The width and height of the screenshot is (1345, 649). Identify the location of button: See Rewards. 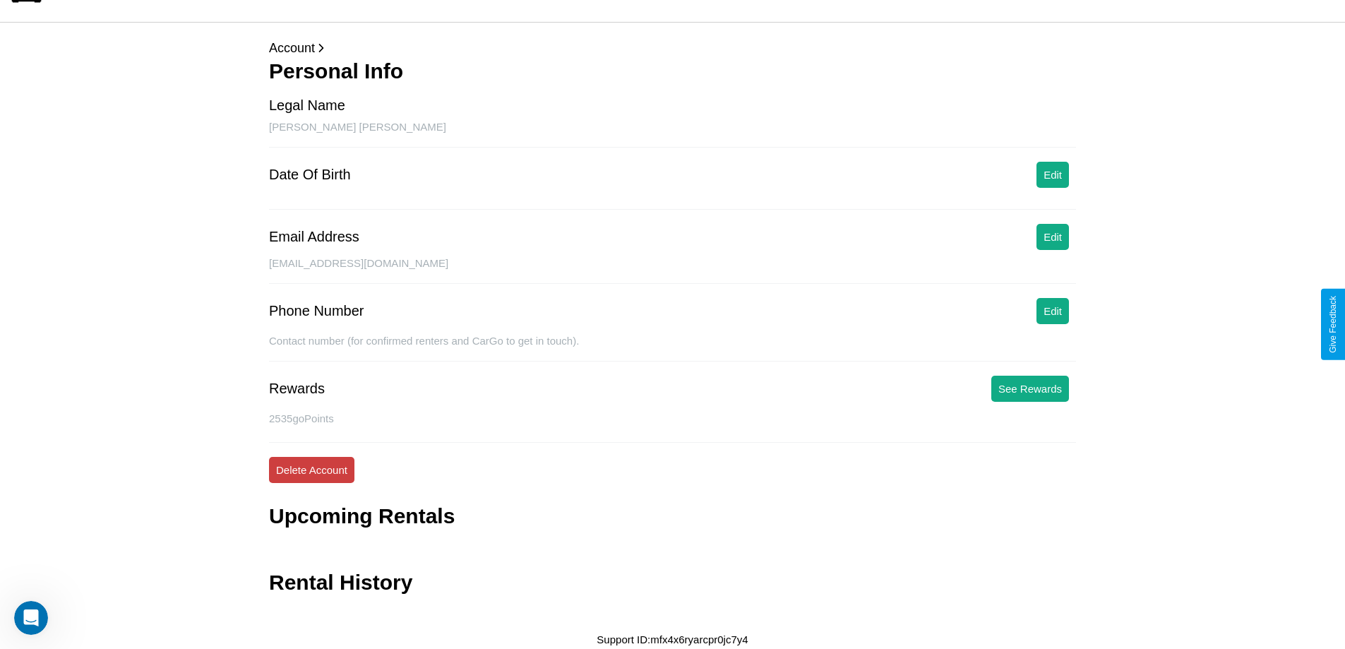
(1030, 388).